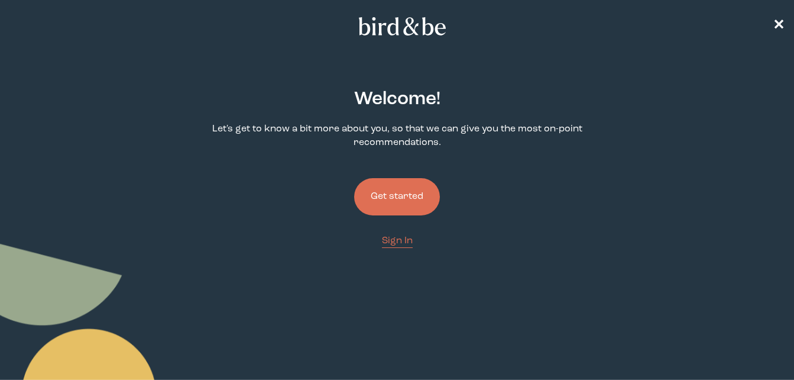 The image size is (794, 380). Describe the element at coordinates (397, 136) in the screenshot. I see `p: Let's get to know a bit more about you, so that we can give you the most on-point recommendations.` at that location.